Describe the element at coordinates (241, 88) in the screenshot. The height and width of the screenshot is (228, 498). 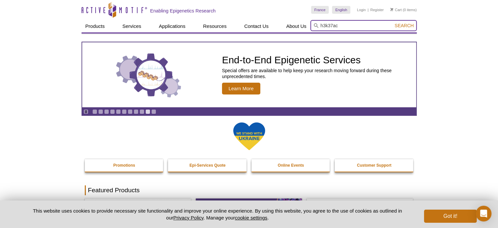
I see `span: Learn More` at that location.